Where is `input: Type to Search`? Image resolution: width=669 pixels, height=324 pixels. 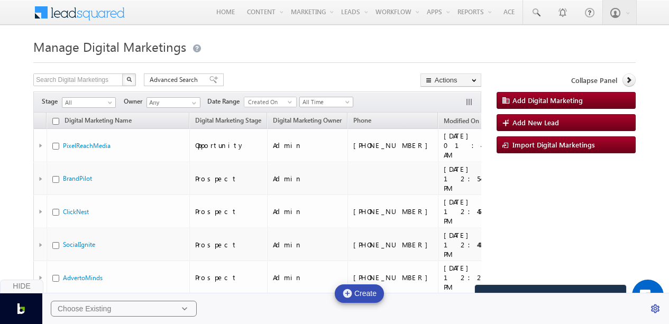
input: Type to Search is located at coordinates (174, 103).